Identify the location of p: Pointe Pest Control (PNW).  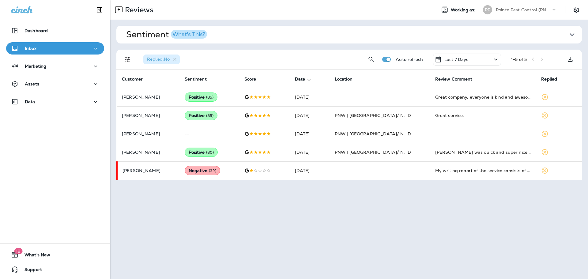
(524, 10).